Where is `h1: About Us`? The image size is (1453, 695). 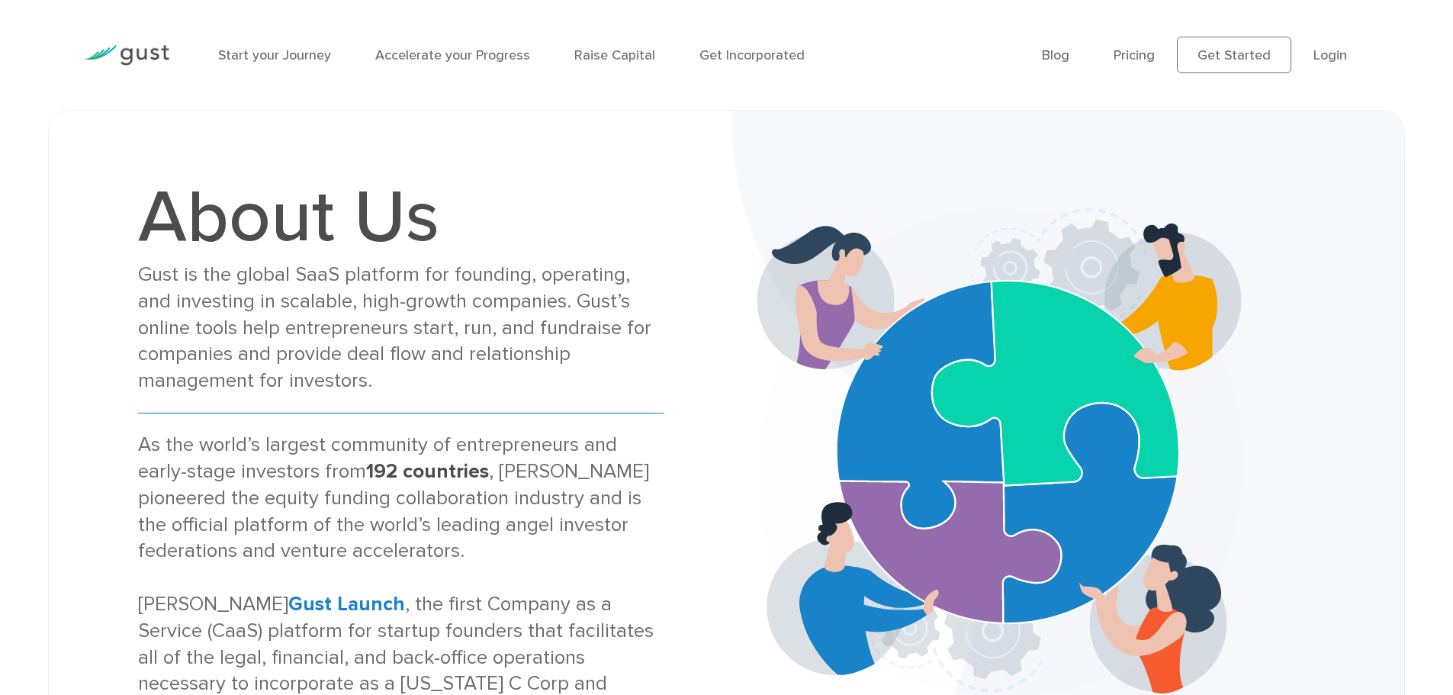
h1: About Us is located at coordinates (401, 217).